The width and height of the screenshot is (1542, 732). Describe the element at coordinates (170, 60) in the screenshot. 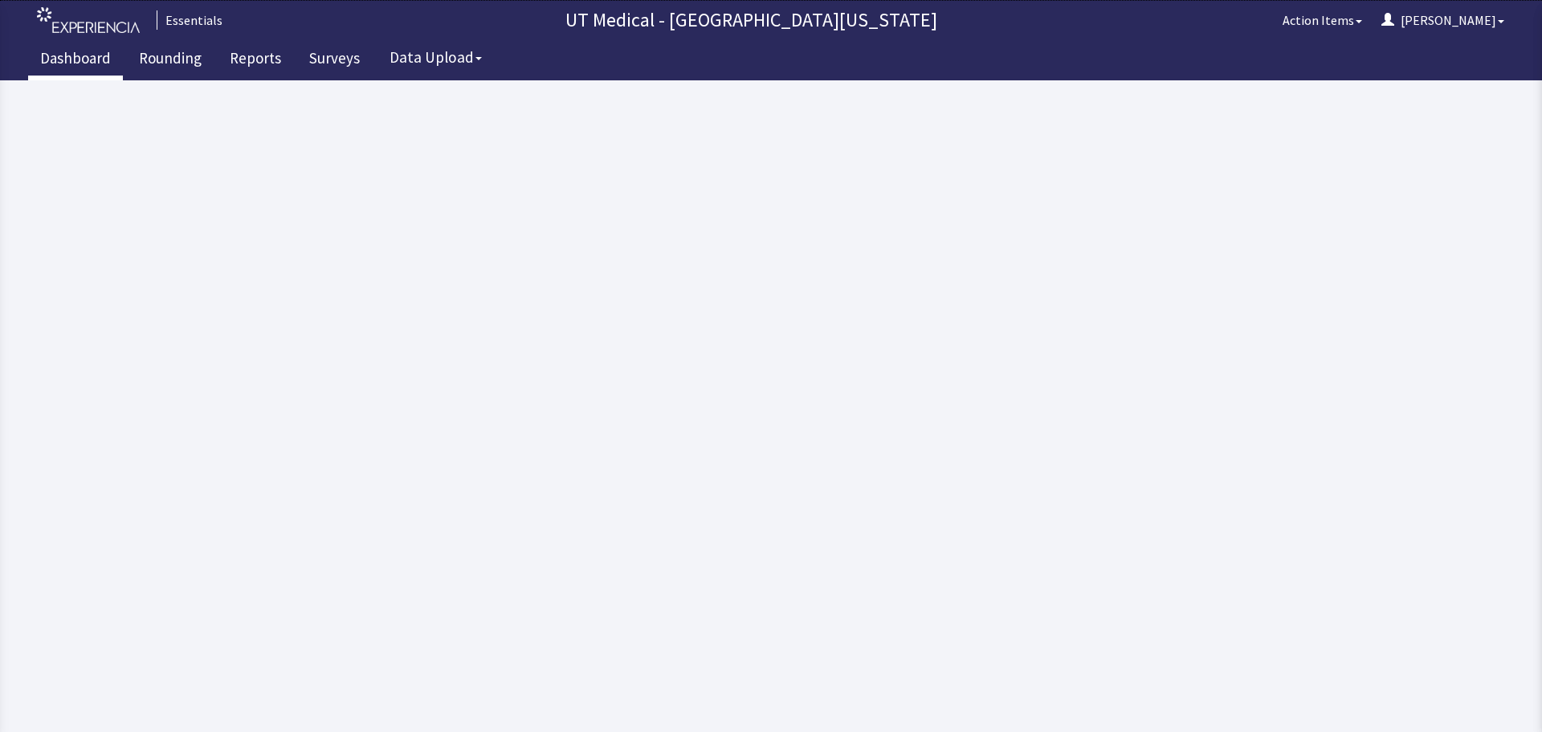

I see `a: Rounding` at that location.